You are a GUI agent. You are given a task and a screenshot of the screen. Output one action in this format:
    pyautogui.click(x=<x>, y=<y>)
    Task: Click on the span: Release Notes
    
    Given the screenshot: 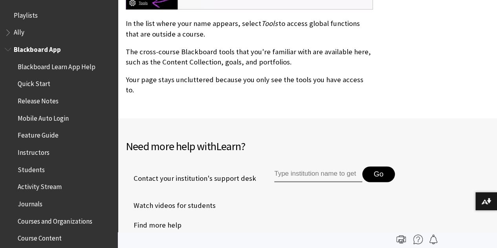 What is the action you would take?
    pyautogui.click(x=38, y=99)
    